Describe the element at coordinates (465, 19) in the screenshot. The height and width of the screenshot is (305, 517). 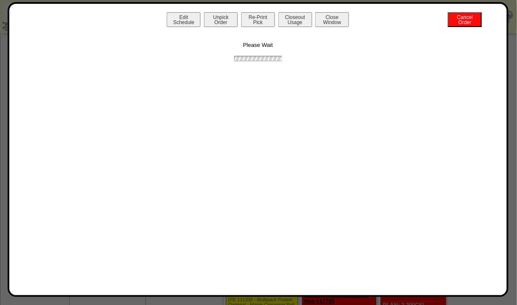
I see `button: CancelOrder` at that location.